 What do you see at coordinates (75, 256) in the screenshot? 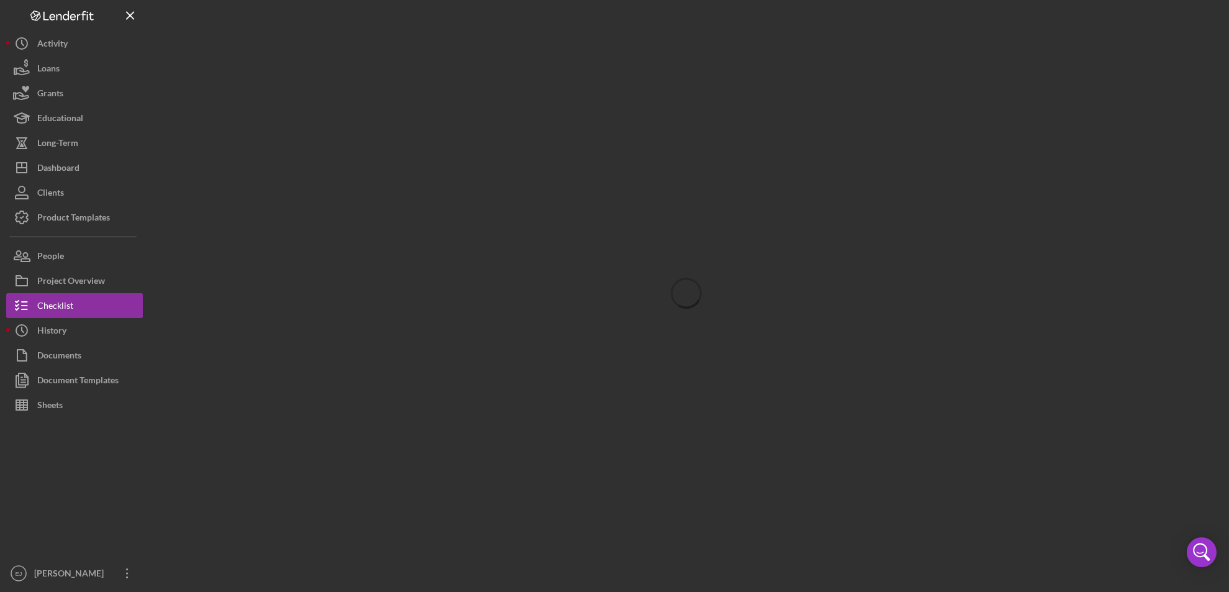
I see `button: People` at bounding box center [75, 256].